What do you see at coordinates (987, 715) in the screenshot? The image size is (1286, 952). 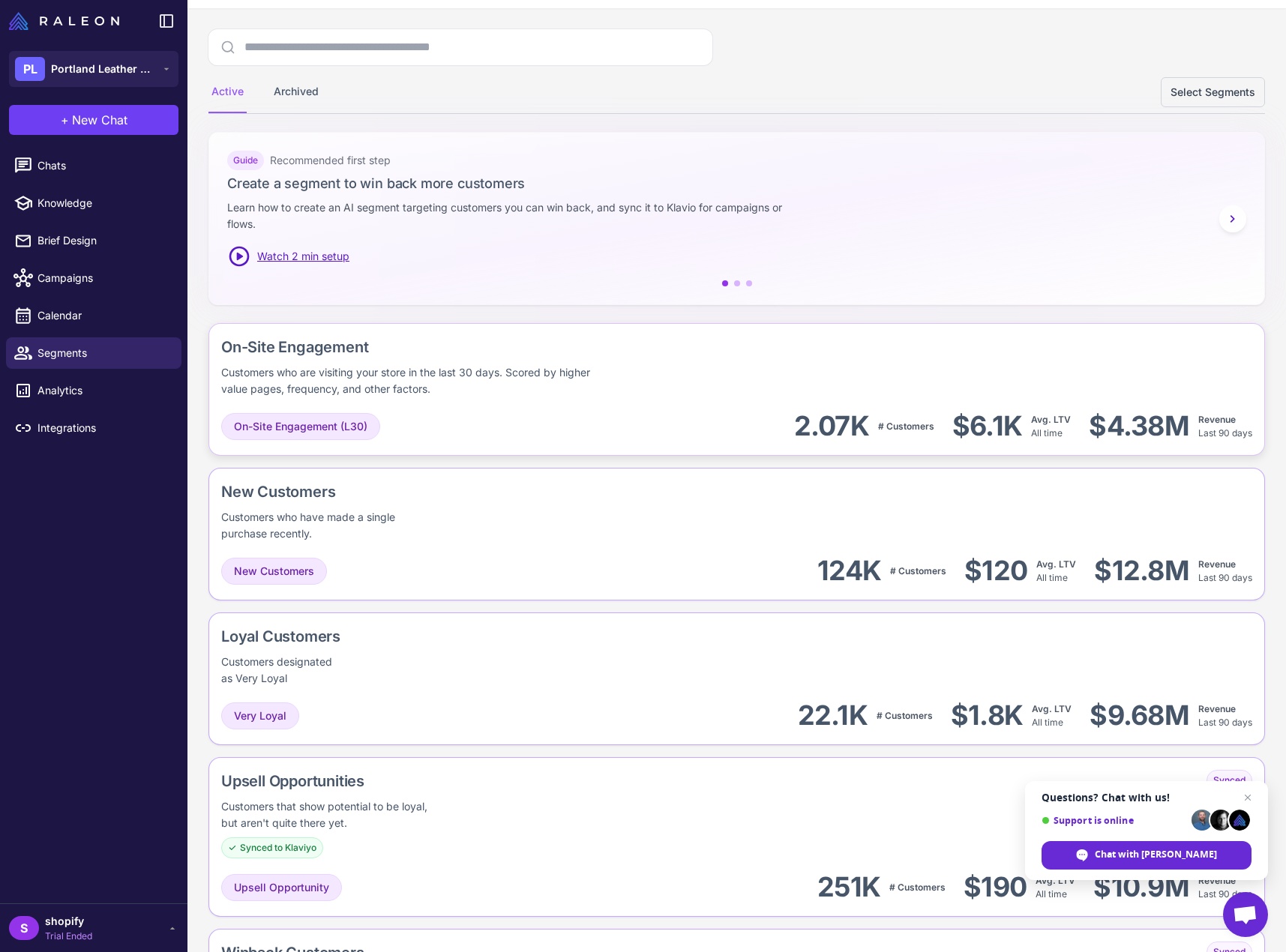 I see `div: $1.8K` at bounding box center [987, 715].